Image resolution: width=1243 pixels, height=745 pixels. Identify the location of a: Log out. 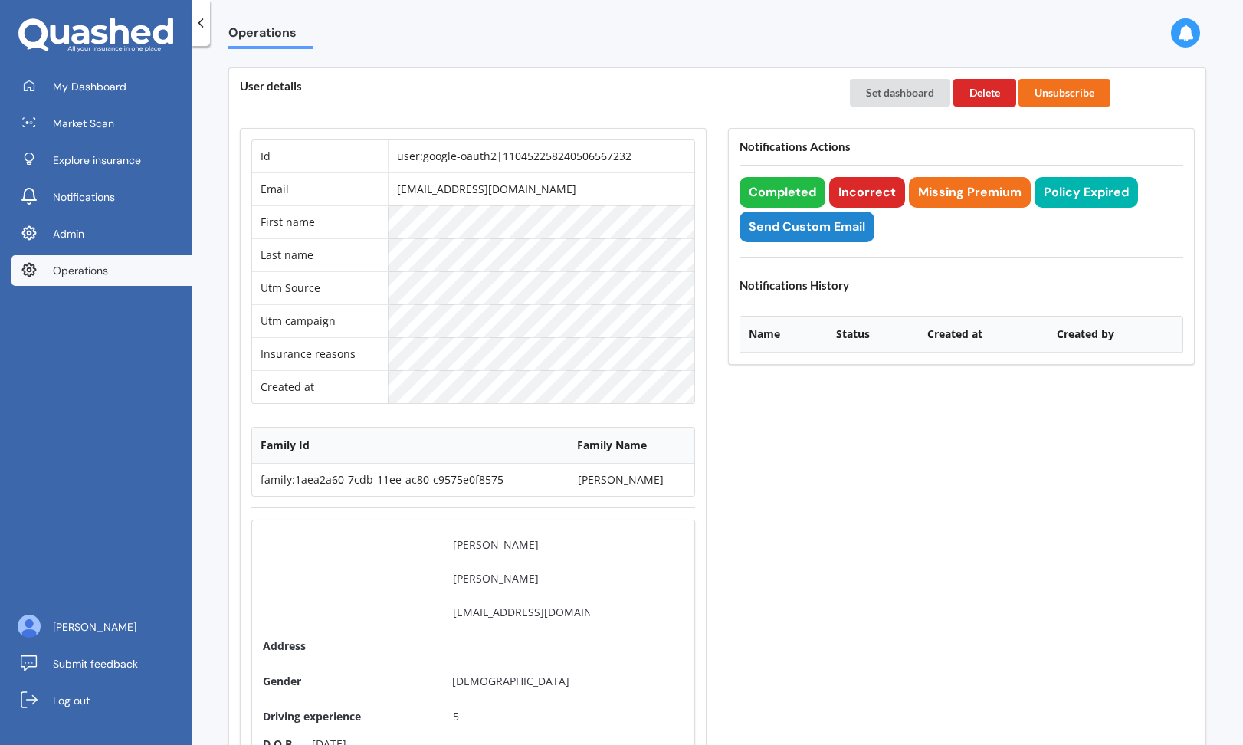
(101, 701).